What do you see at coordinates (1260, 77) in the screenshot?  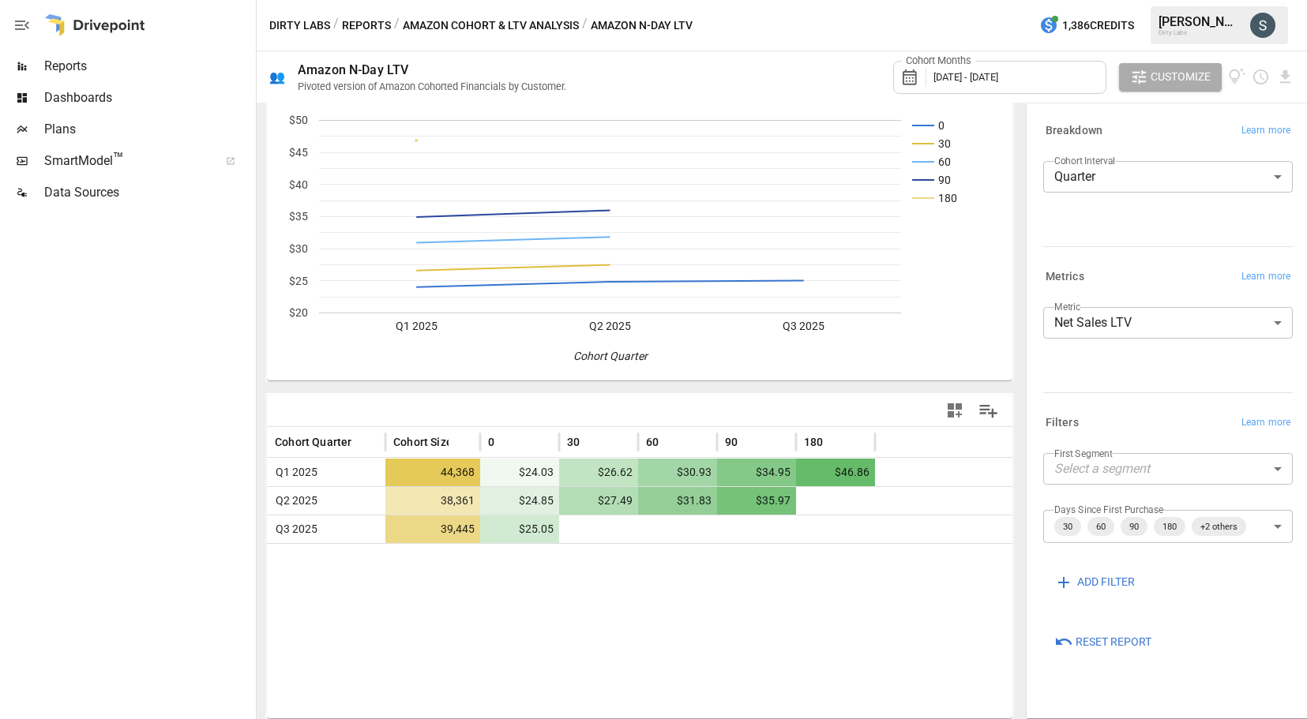 I see `button: Schedule report` at bounding box center [1260, 77].